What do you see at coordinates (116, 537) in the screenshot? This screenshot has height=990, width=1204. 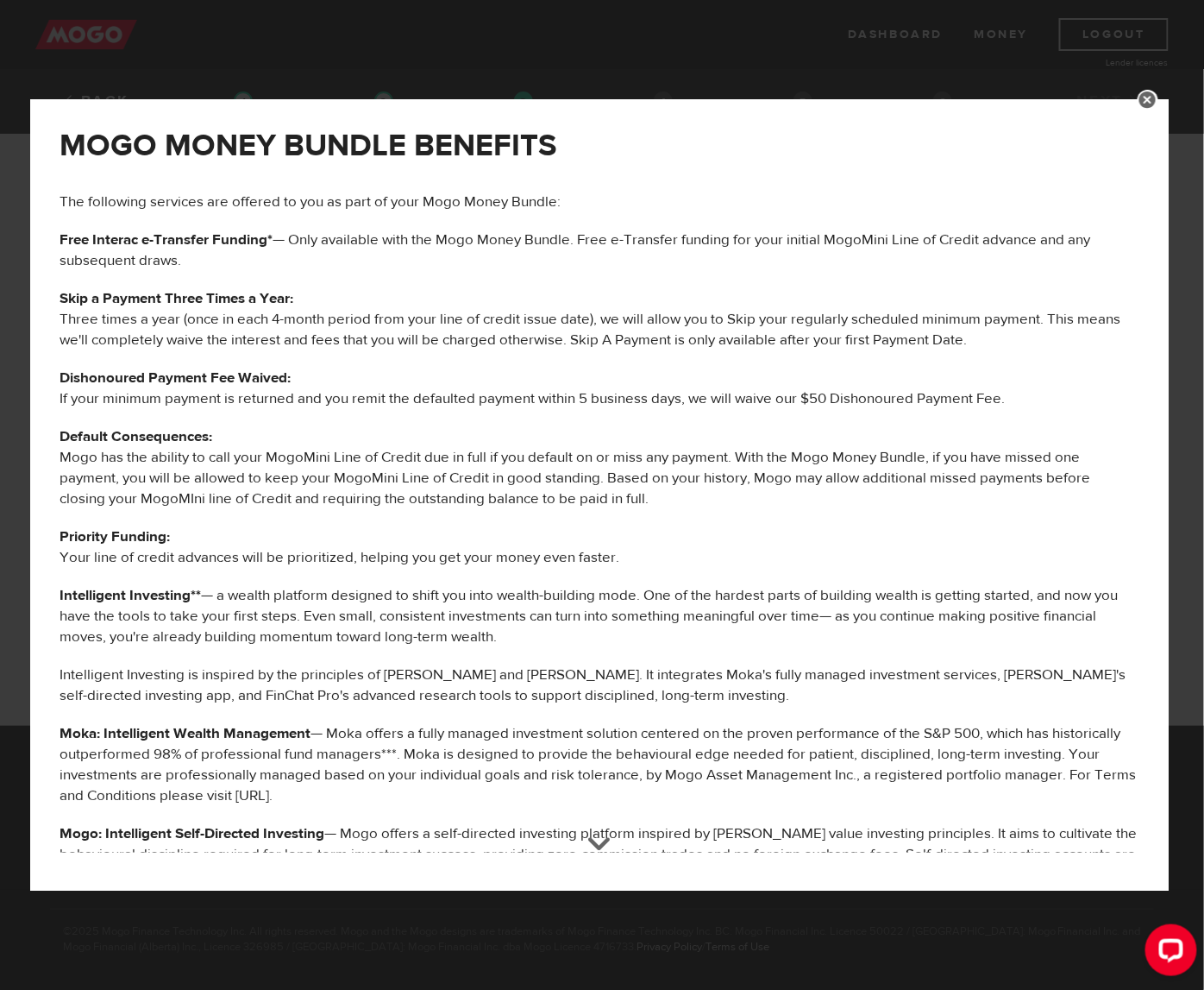 I see `b: Priority Funding:` at bounding box center [116, 537].